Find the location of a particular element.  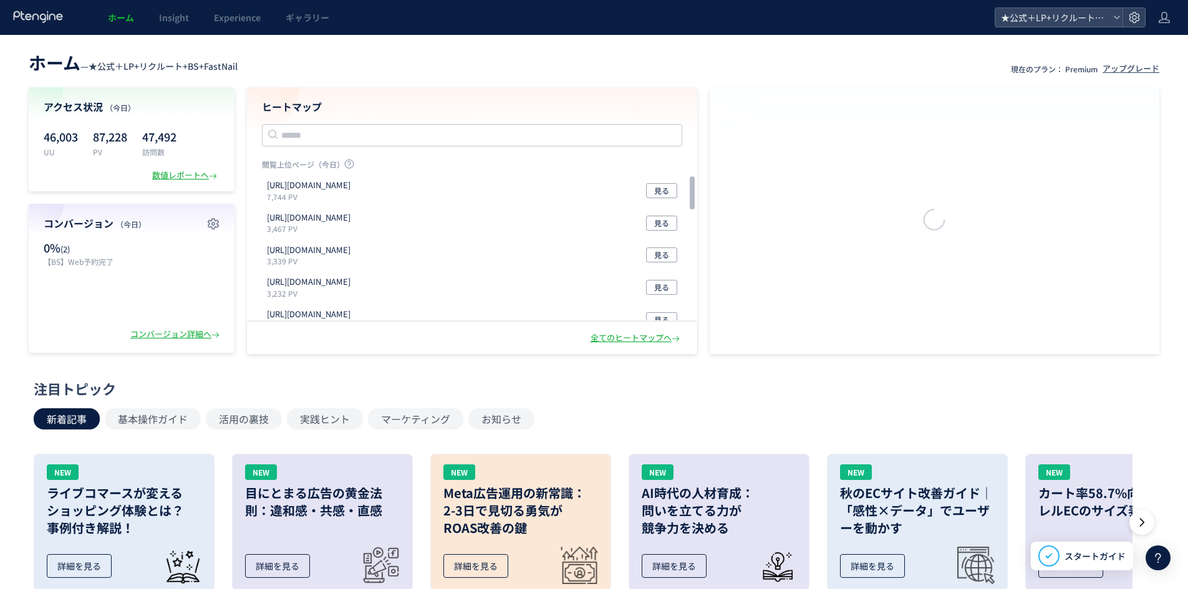

h4: アクセス状況 is located at coordinates (132, 107).